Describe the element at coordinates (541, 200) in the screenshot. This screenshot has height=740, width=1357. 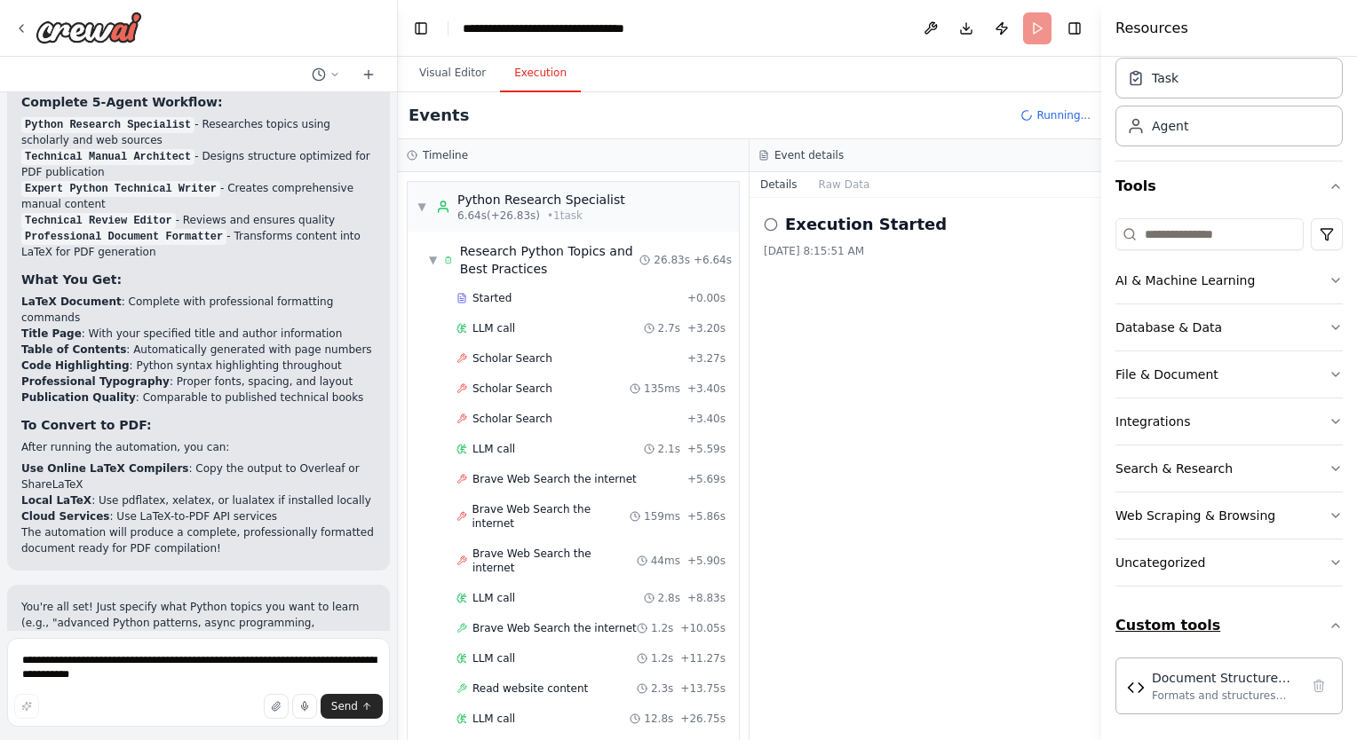
I see `div: Python Research Specialist` at that location.